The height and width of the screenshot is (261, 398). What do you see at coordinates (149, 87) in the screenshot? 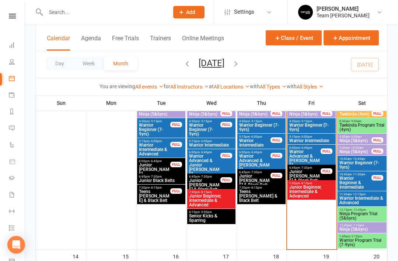
I see `a: All events` at bounding box center [149, 87].